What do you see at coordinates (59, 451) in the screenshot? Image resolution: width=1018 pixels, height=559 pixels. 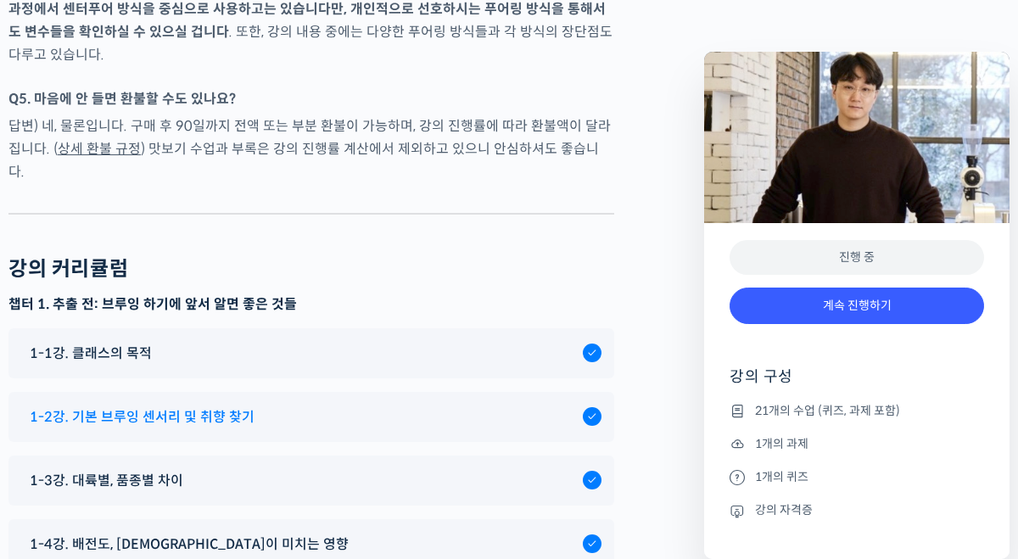 I see `span: 홈` at bounding box center [59, 451].